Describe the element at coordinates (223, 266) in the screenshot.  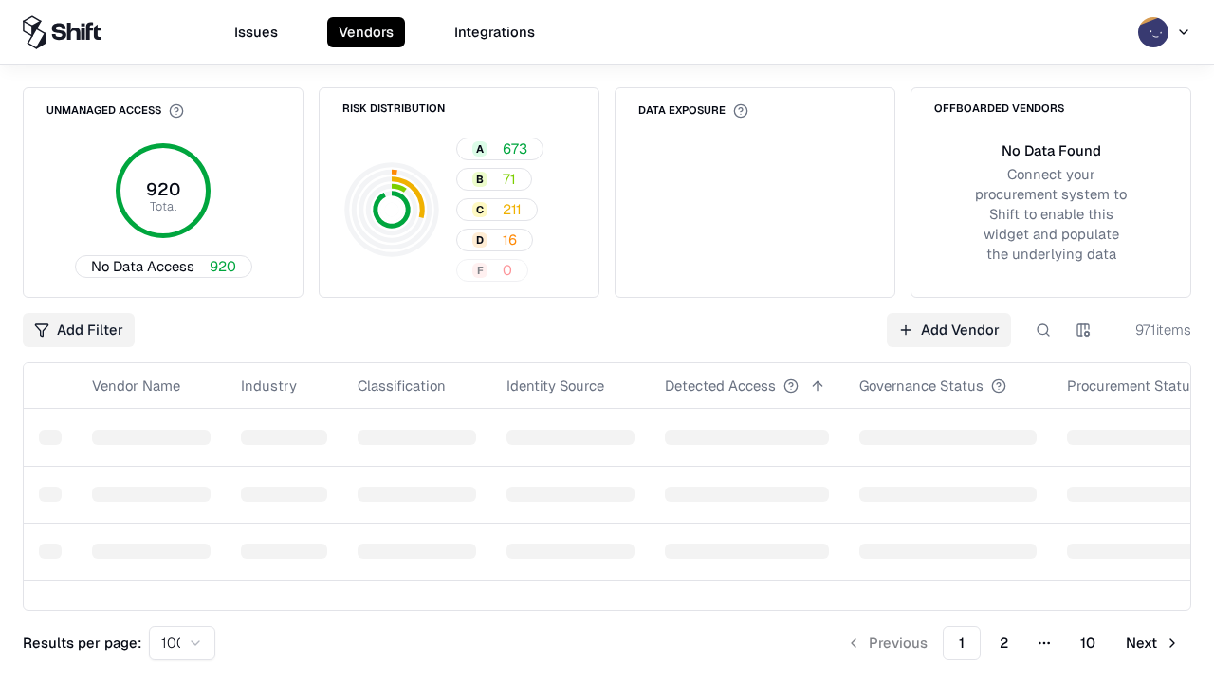
I see `span: 920` at that location.